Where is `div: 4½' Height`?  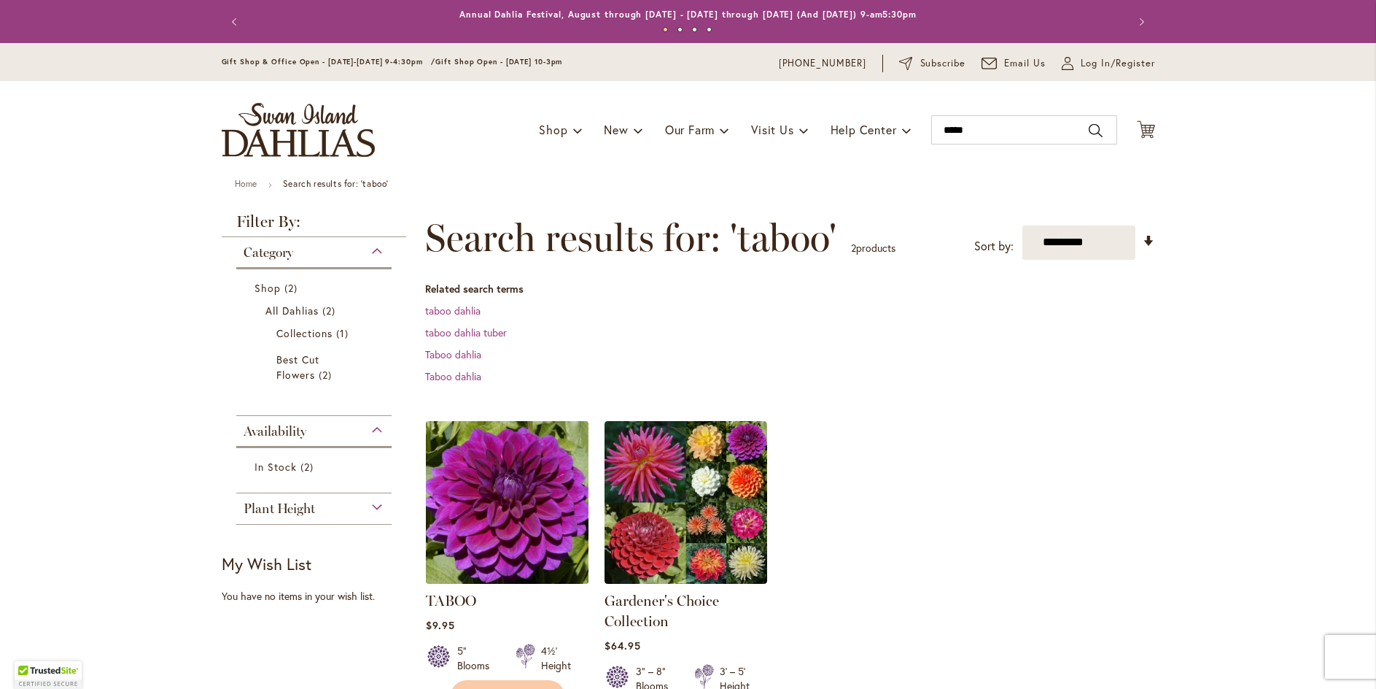
div: 4½' Height is located at coordinates (556, 658).